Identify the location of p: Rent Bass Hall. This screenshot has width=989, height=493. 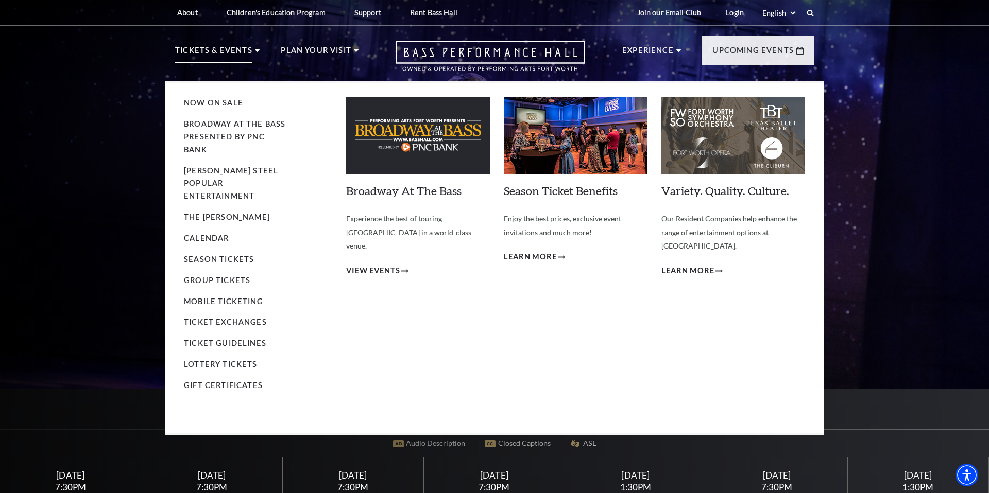
(434, 12).